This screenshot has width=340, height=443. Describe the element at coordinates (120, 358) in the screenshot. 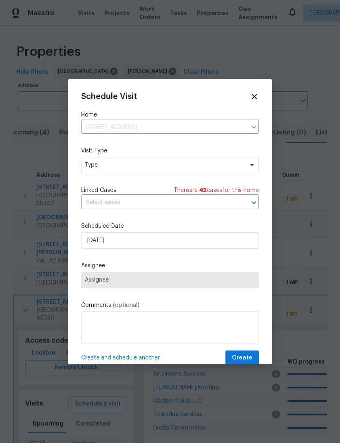

I see `span: Create and schedule another` at that location.